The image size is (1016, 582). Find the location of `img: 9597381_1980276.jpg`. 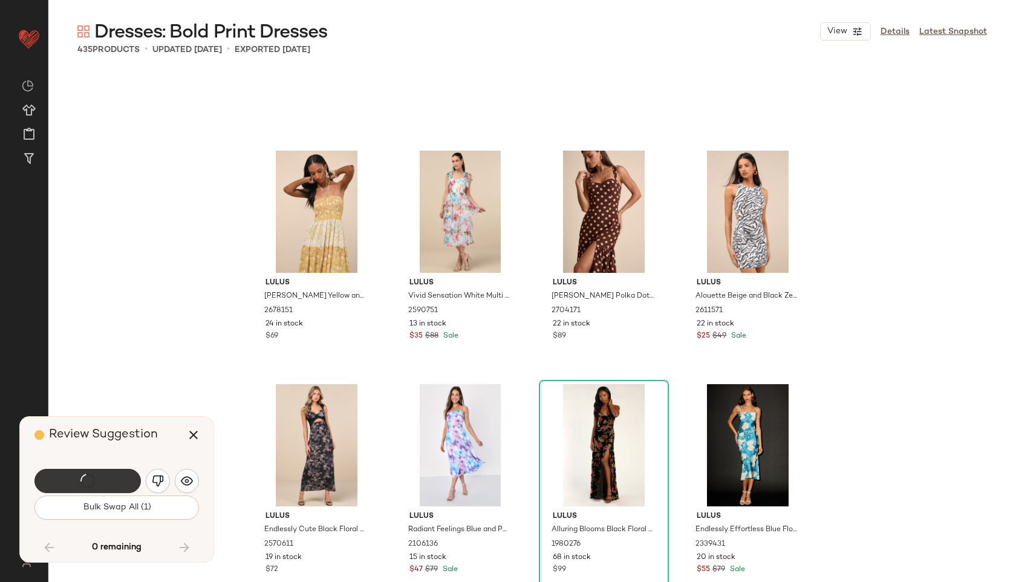

img: 9597381_1980276.jpg is located at coordinates (604, 445).